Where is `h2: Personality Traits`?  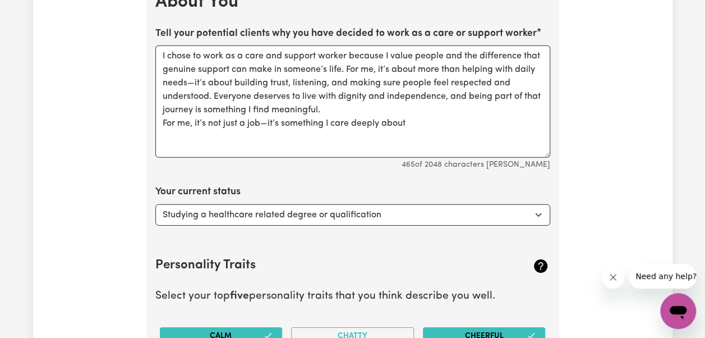 h2: Personality Traits is located at coordinates (320, 265).